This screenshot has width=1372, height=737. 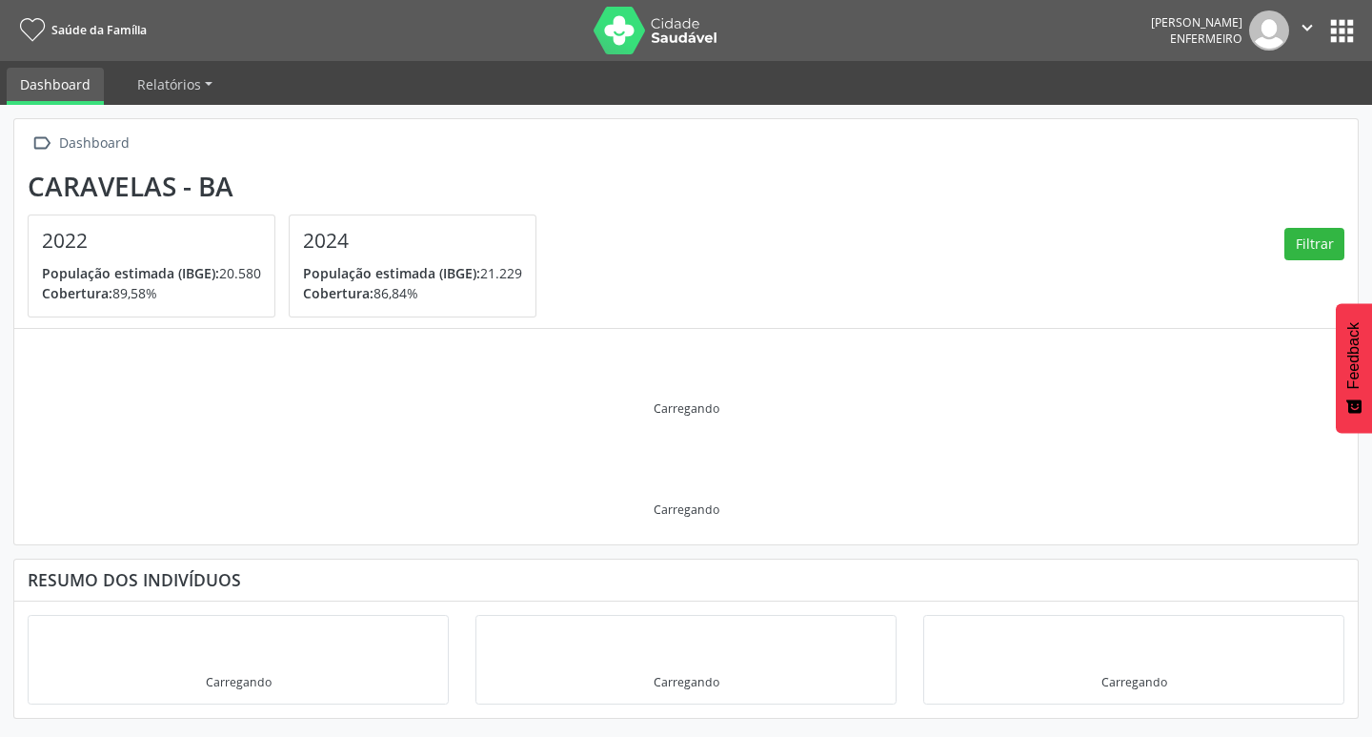 What do you see at coordinates (1342, 30) in the screenshot?
I see `button: apps` at bounding box center [1342, 30].